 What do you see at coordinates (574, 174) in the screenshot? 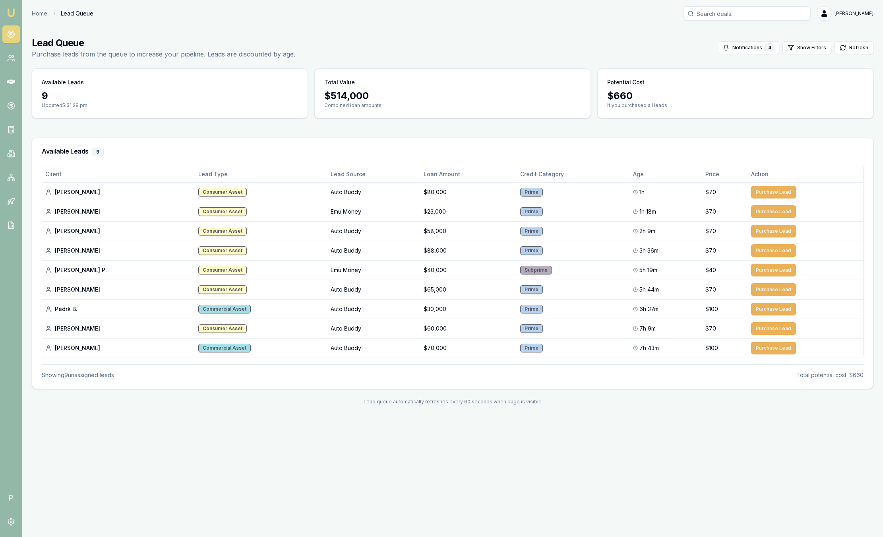
I see `th: Credit Category` at bounding box center [574, 174].